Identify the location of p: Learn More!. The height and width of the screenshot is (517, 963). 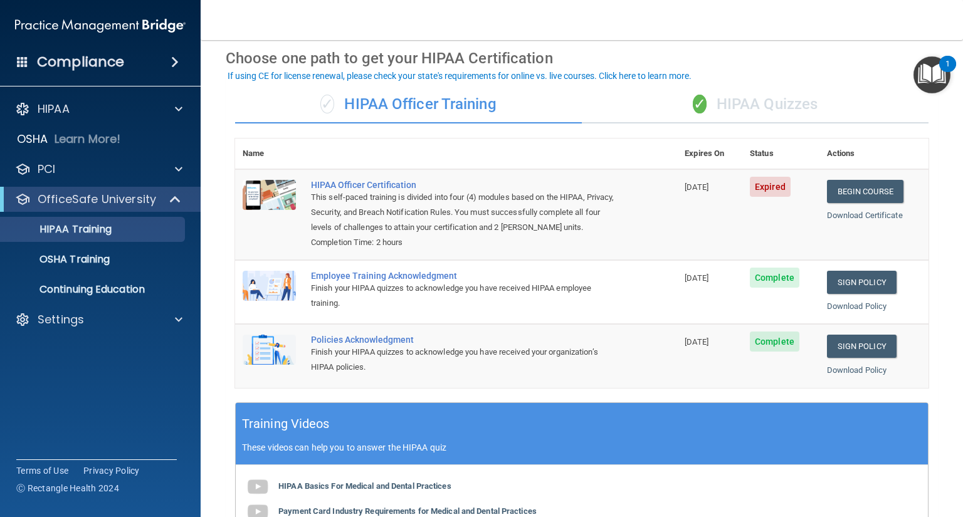
(88, 139).